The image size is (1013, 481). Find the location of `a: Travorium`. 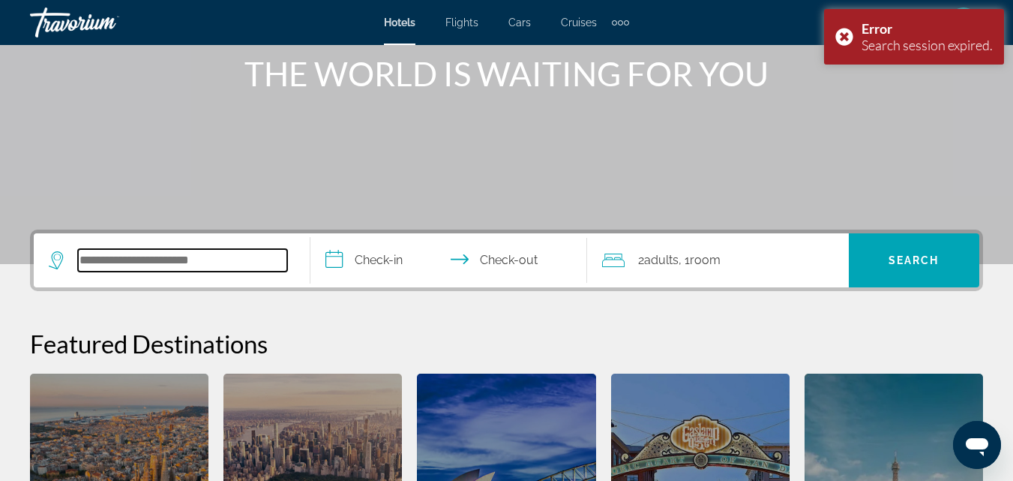

a: Travorium is located at coordinates (105, 22).